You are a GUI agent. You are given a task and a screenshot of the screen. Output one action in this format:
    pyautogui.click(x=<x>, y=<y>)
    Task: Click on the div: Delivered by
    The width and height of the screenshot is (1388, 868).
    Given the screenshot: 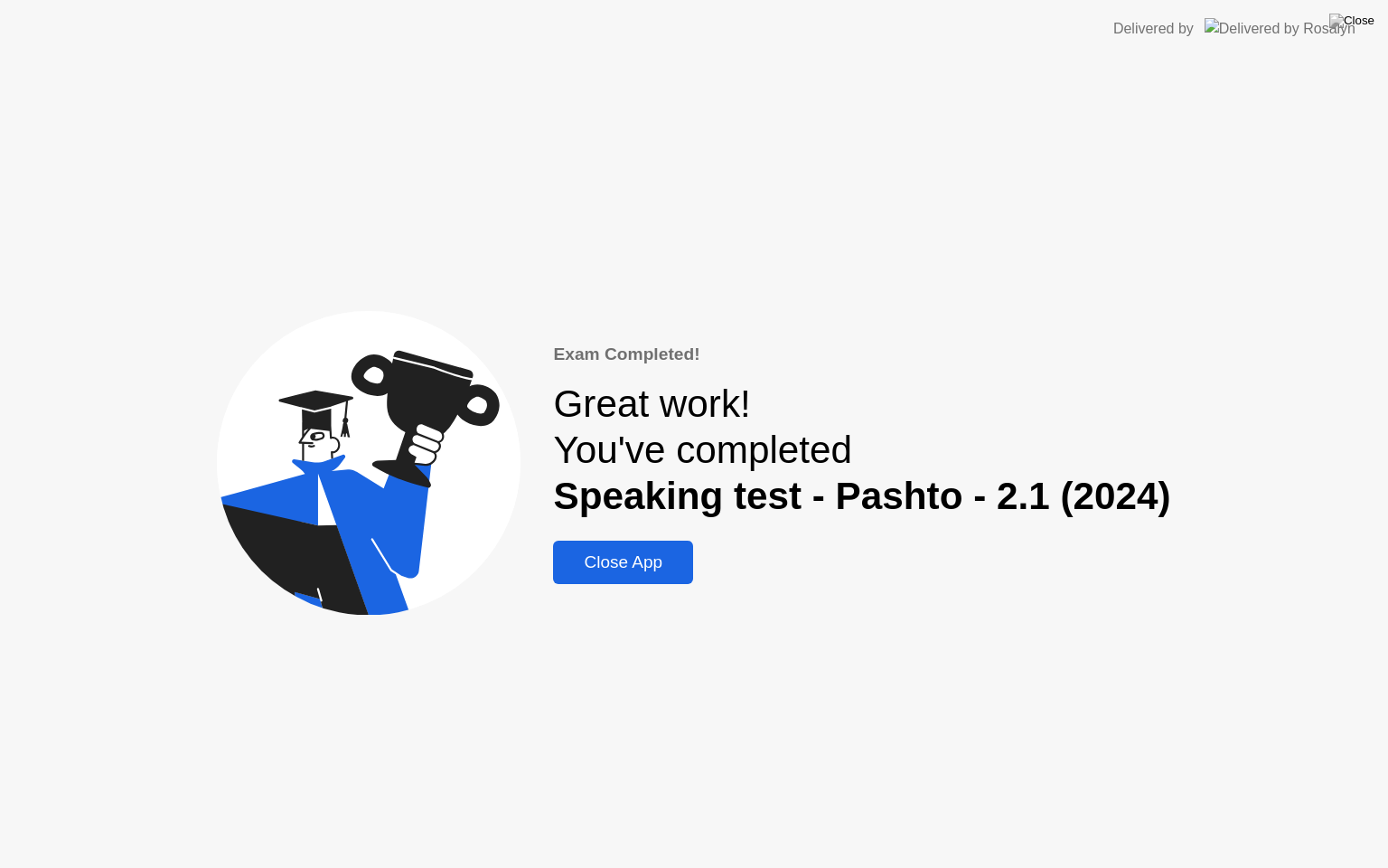 What is the action you would take?
    pyautogui.click(x=1153, y=29)
    